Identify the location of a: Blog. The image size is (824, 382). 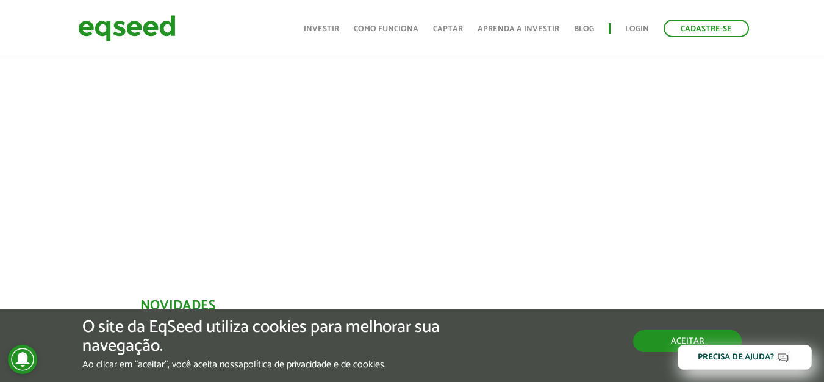
(583, 29).